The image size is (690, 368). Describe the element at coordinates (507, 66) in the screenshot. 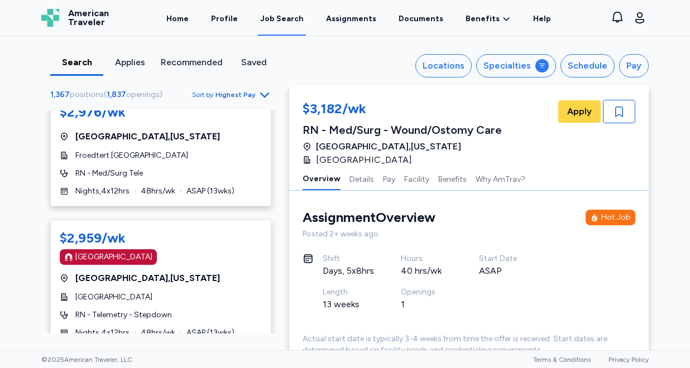

I see `div: Specialties` at that location.